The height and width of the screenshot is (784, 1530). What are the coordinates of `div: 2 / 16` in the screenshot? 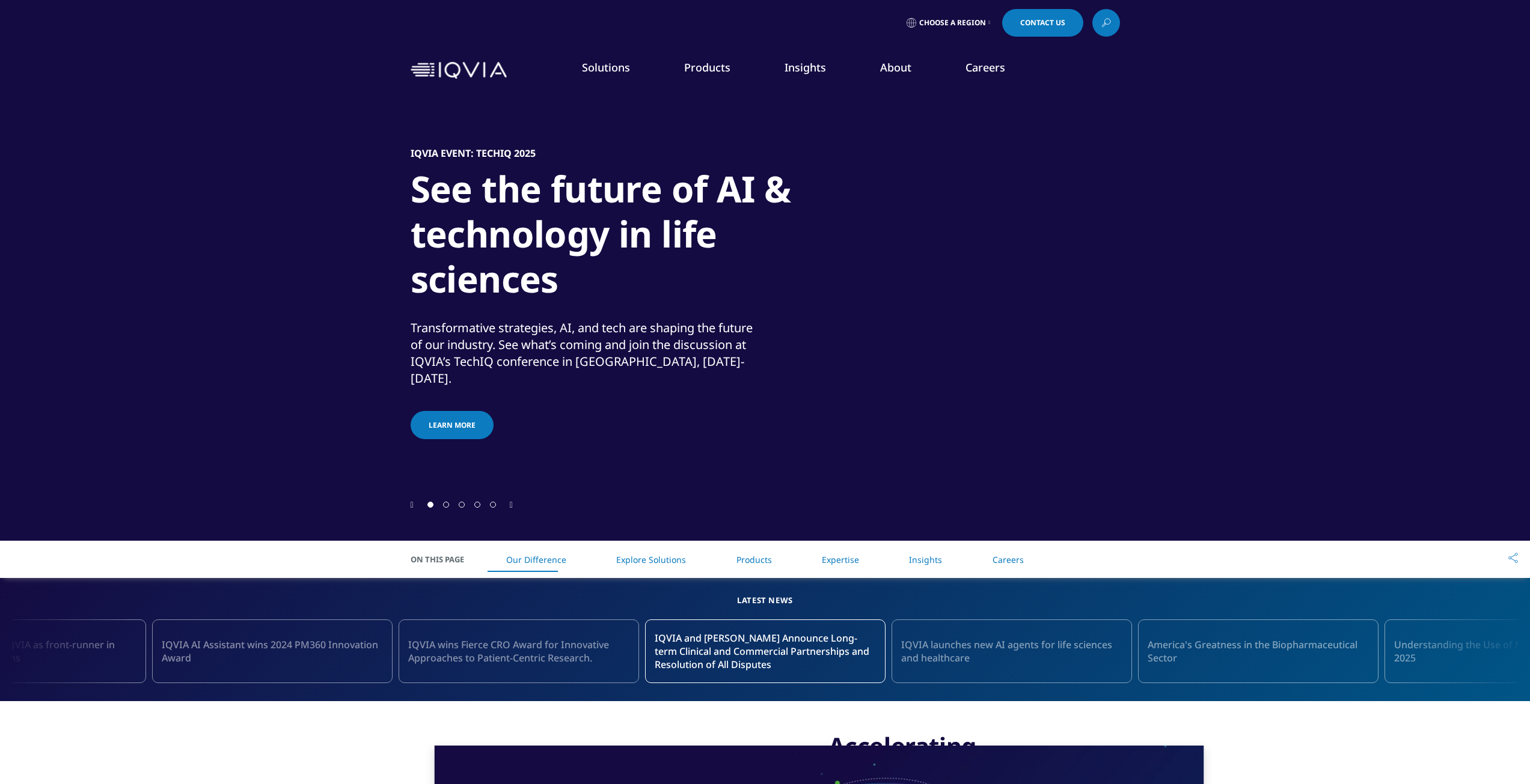 It's located at (1011, 651).